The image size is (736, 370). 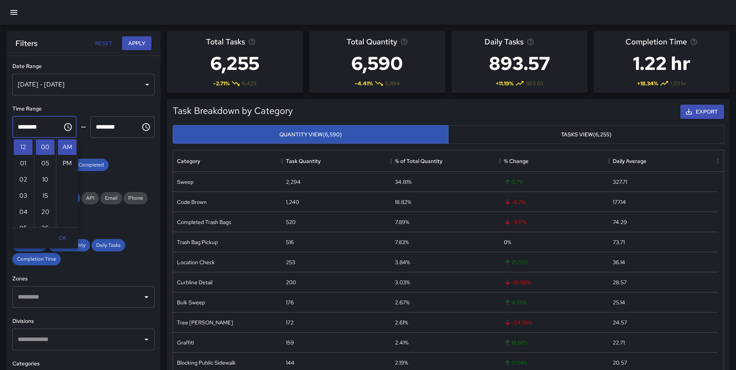 I want to click on div: Graffiti, so click(x=185, y=343).